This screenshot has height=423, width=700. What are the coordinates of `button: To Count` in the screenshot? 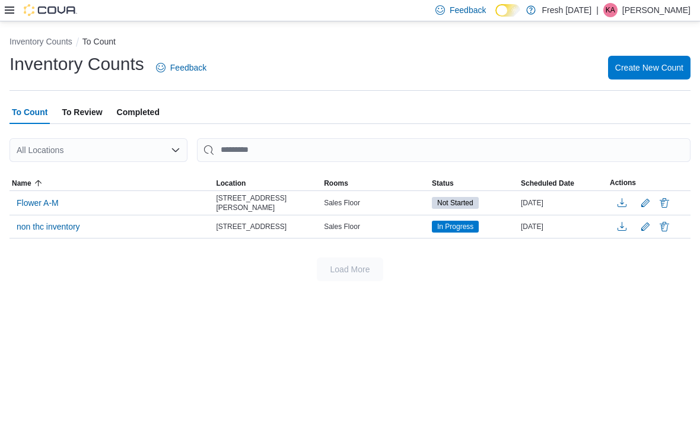 It's located at (99, 42).